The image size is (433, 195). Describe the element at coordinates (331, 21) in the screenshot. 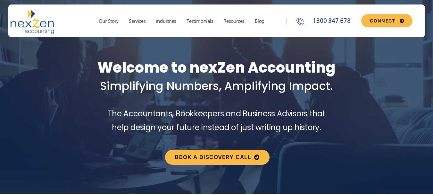

I see `span: 1300 347 678` at that location.